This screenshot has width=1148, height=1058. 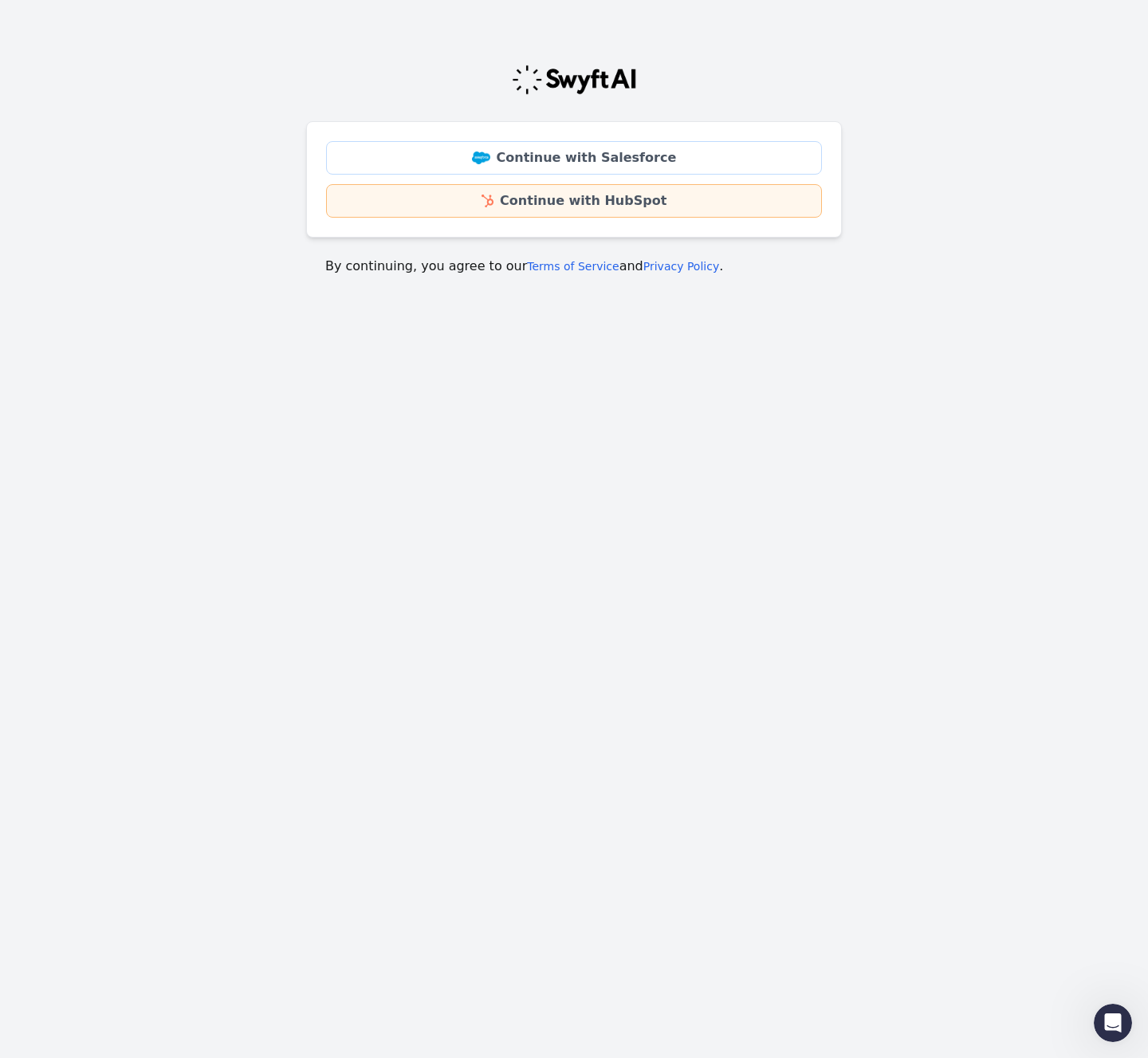 What do you see at coordinates (574, 266) in the screenshot?
I see `p: By continuing, you agree to our and .` at bounding box center [574, 266].